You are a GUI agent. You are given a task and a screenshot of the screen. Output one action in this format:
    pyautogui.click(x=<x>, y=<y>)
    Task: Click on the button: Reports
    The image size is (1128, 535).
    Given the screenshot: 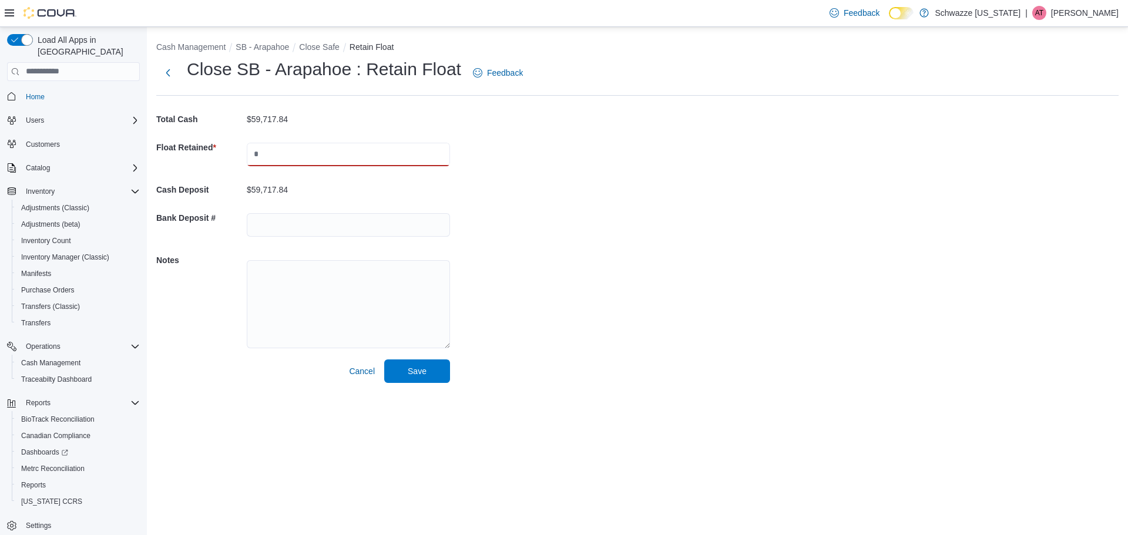 What is the action you would take?
    pyautogui.click(x=78, y=485)
    